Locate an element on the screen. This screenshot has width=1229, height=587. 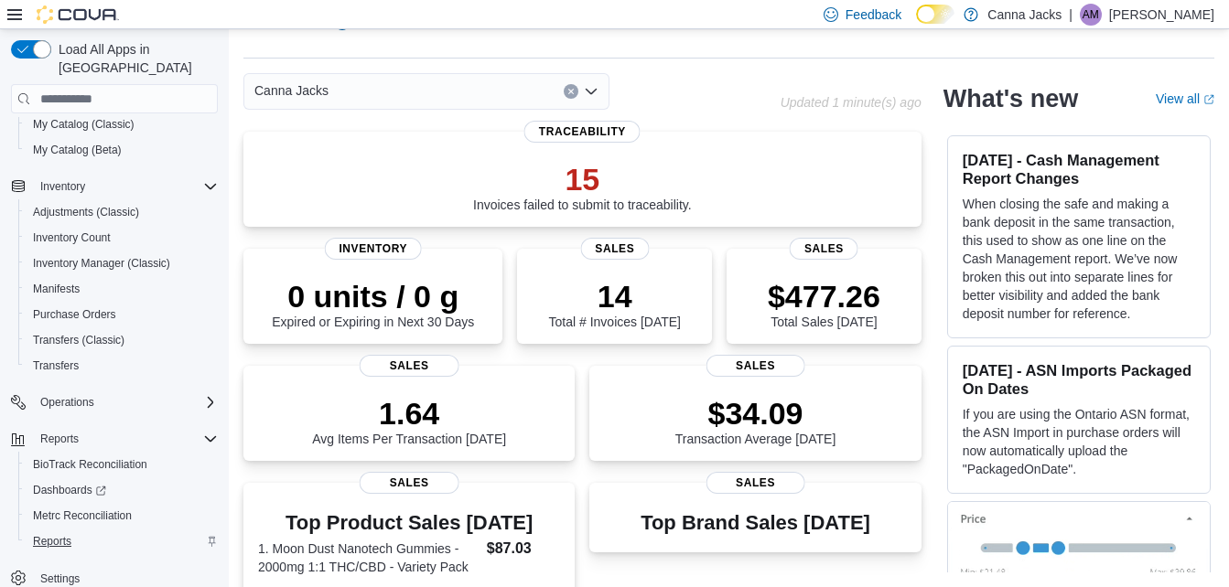
button: Transfers (Classic) is located at coordinates (122, 340).